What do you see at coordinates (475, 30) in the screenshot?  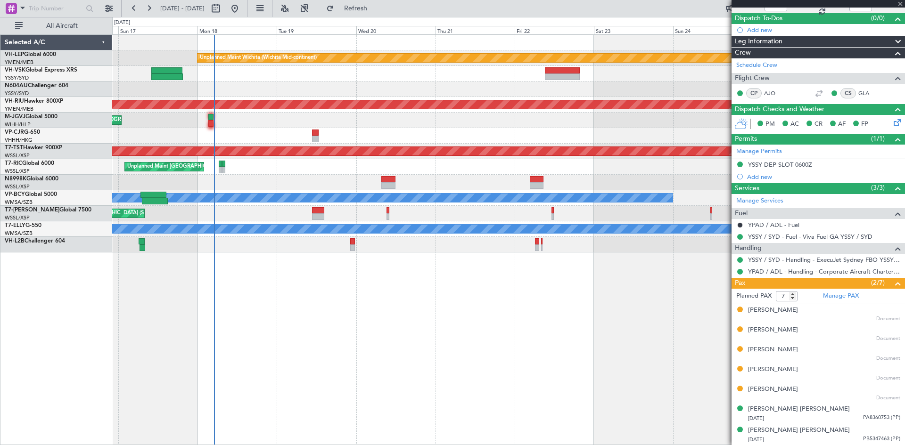 I see `div: Thu 21` at bounding box center [475, 30].